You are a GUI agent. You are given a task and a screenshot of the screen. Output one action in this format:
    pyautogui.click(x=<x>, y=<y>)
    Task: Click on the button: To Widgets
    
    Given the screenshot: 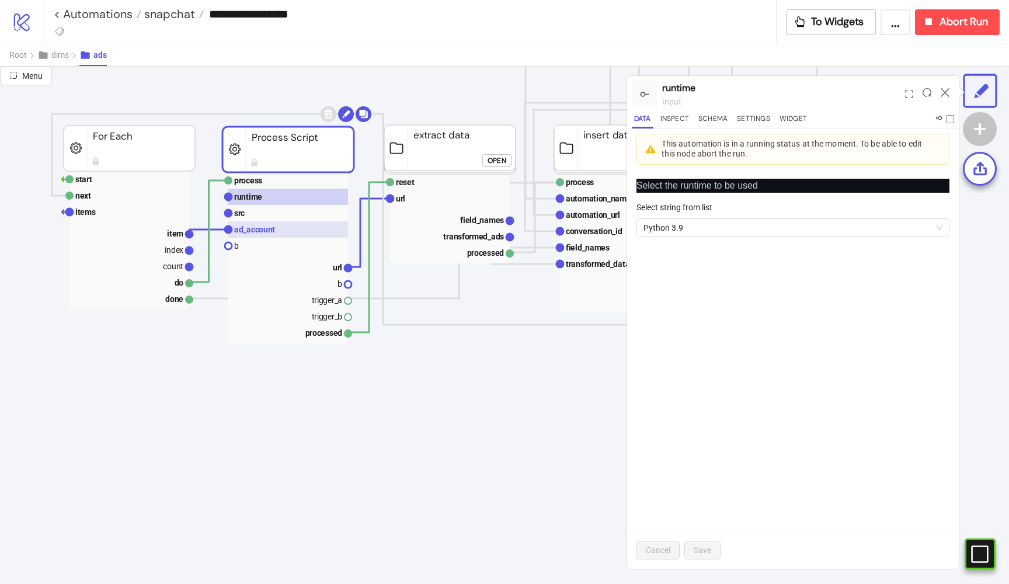 What is the action you would take?
    pyautogui.click(x=831, y=22)
    